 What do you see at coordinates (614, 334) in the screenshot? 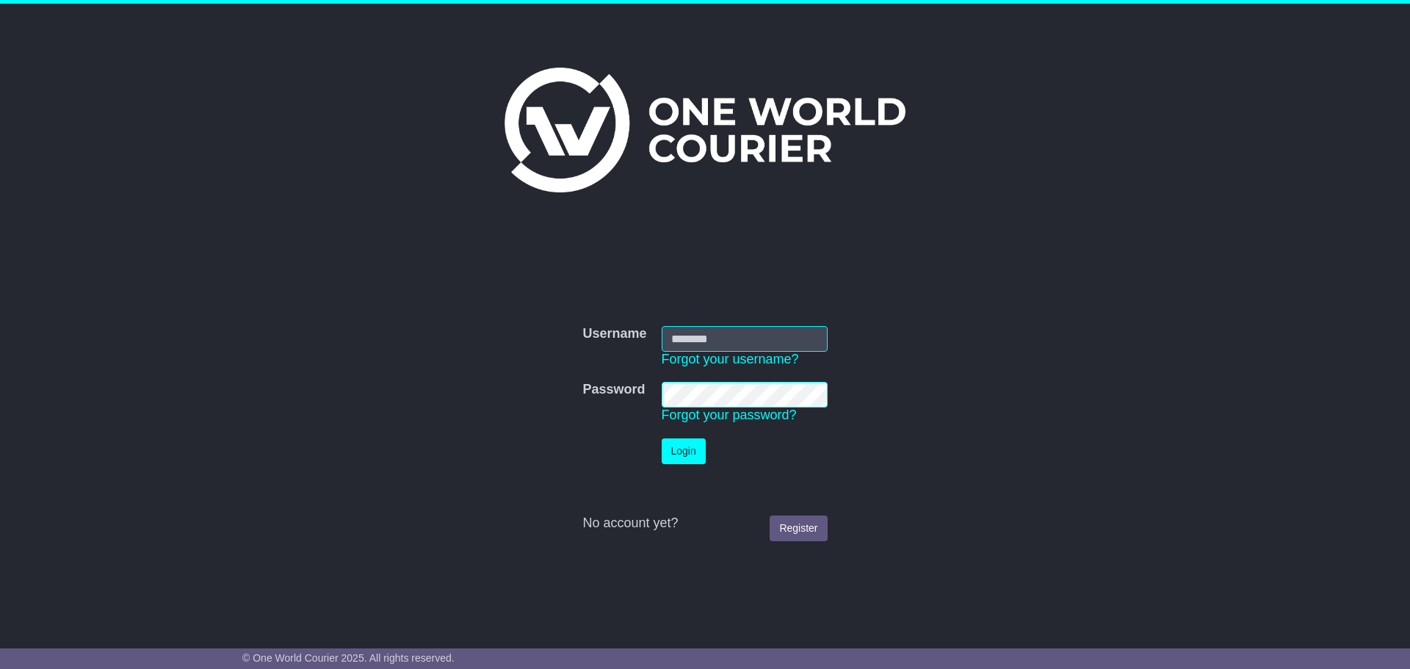
I see `label: Username` at bounding box center [614, 334].